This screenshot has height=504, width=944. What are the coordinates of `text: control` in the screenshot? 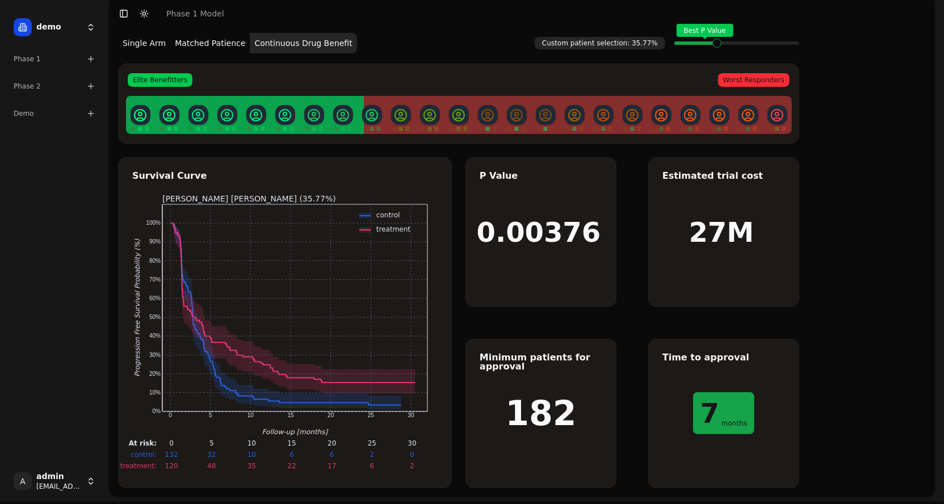 It's located at (388, 215).